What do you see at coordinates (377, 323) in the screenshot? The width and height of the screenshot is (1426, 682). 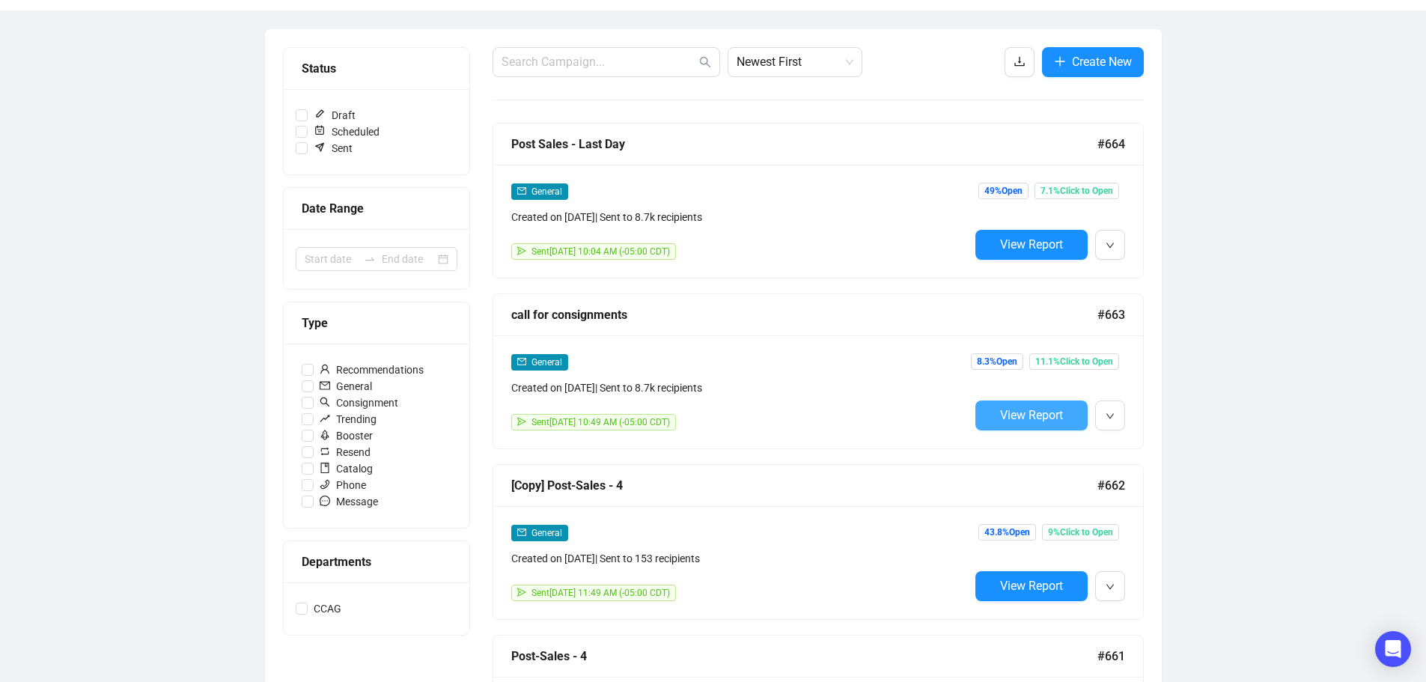 I see `div: Type` at bounding box center [377, 323].